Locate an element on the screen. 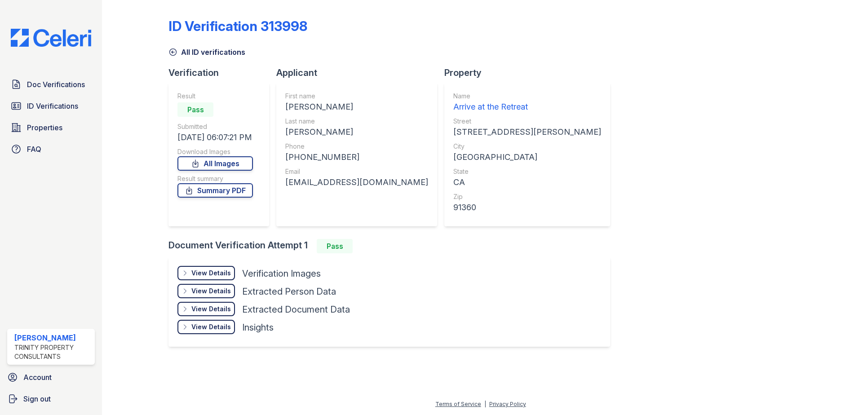  div: Arrive at the Retreat is located at coordinates (527, 107).